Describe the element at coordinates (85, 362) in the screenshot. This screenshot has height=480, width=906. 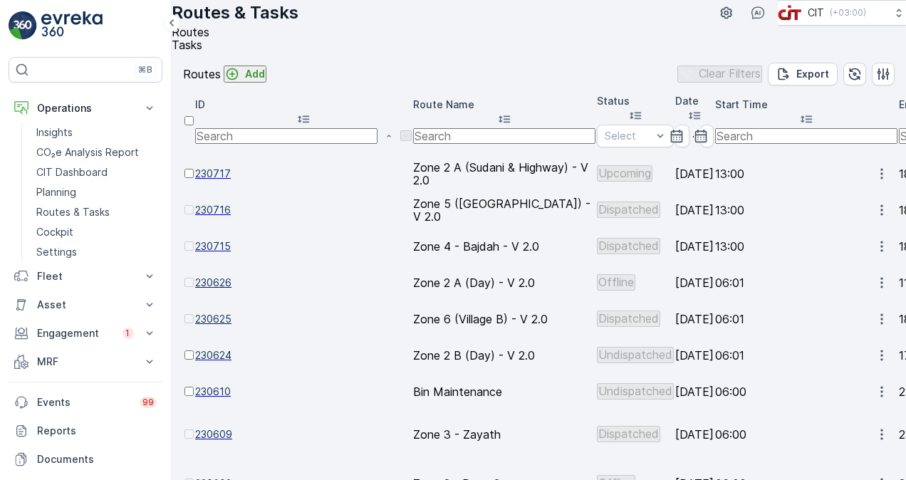
I see `button: MRF` at that location.